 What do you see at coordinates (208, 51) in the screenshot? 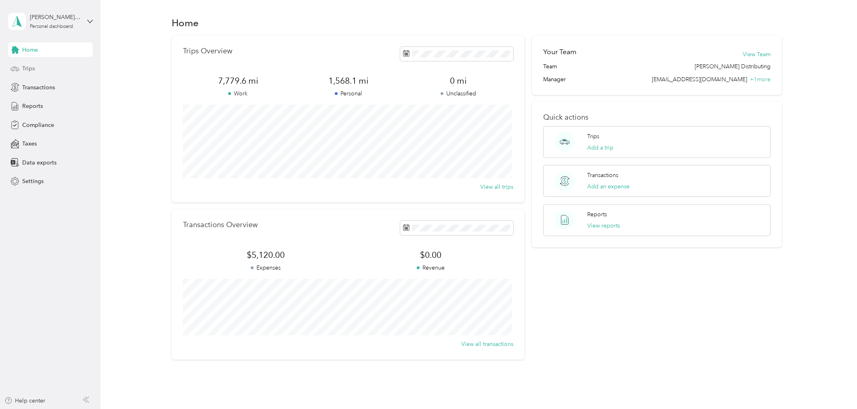
I see `p: Trips Overview` at bounding box center [208, 51].